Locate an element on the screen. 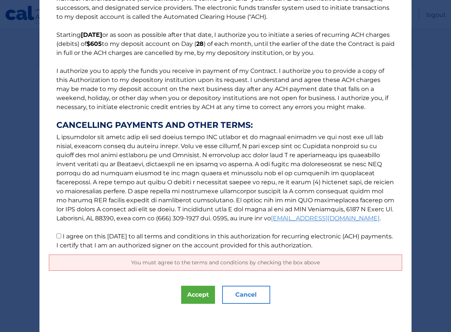  span: You must agree to the terms and conditions by checking the box above is located at coordinates (225, 262).